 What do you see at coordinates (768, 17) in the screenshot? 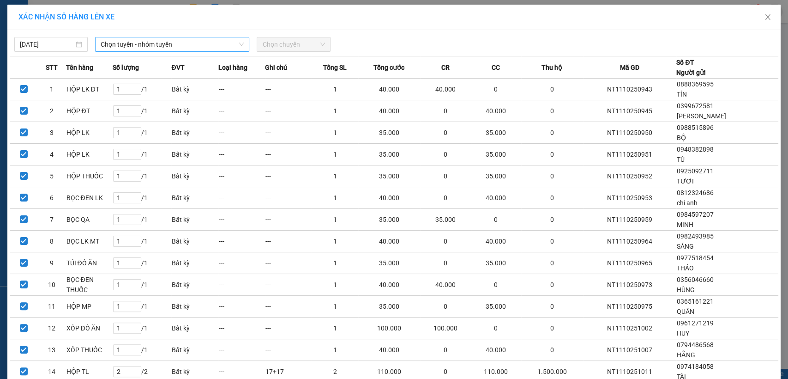
I see `span: close` at bounding box center [768, 17].